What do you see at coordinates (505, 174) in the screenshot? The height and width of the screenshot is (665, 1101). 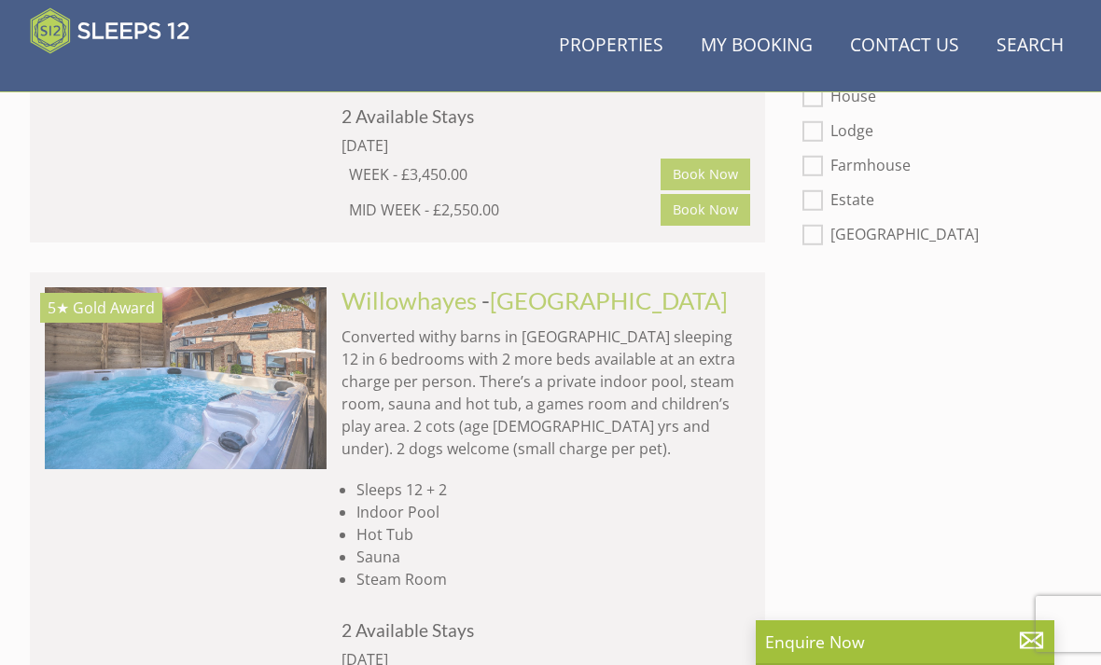 I see `div: WEEK - £3,450.00` at bounding box center [505, 174].